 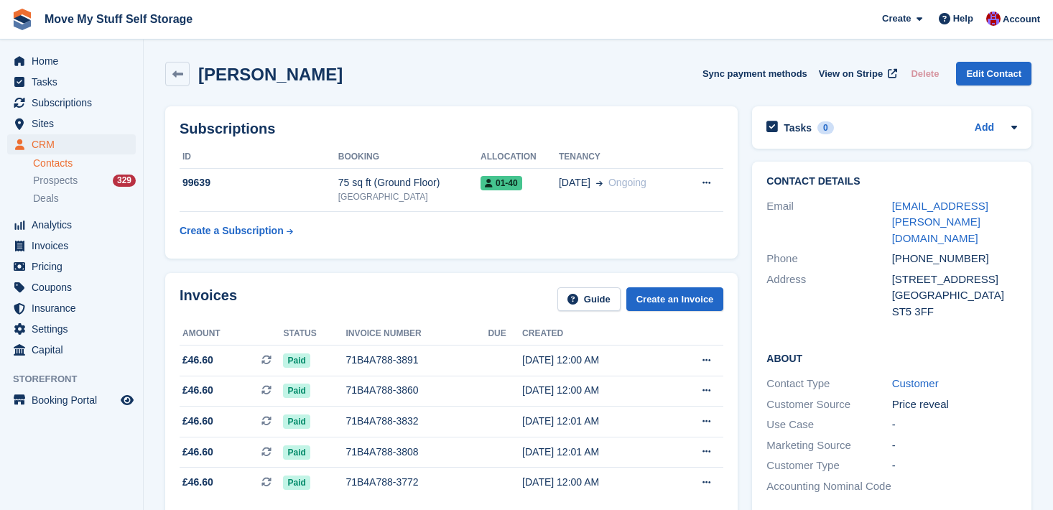 What do you see at coordinates (755, 73) in the screenshot?
I see `button: Sync payment methods` at bounding box center [755, 73].